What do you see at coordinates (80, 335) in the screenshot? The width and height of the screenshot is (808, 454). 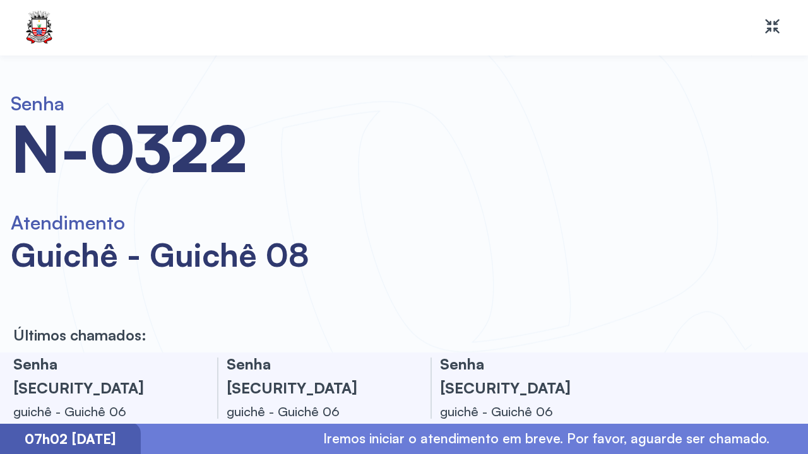 I see `p: Últimos chamados:` at bounding box center [80, 335].